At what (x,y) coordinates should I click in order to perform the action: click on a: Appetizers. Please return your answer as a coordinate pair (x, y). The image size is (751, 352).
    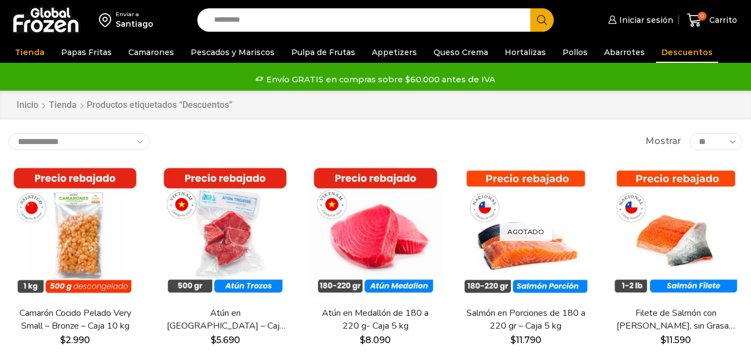
    Looking at the image, I should click on (394, 52).